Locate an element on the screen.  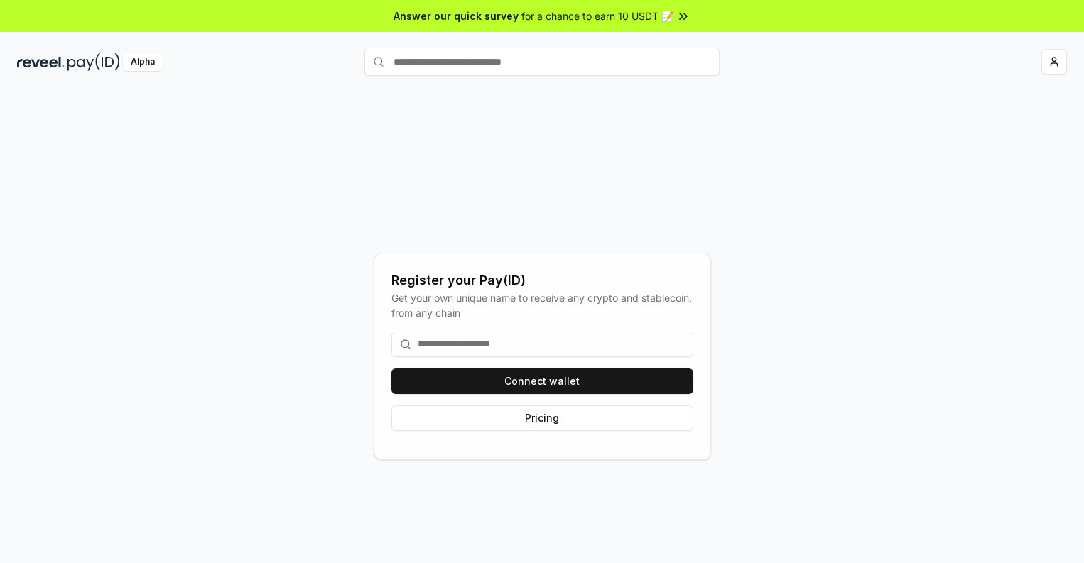
img: pay_id is located at coordinates (94, 62).